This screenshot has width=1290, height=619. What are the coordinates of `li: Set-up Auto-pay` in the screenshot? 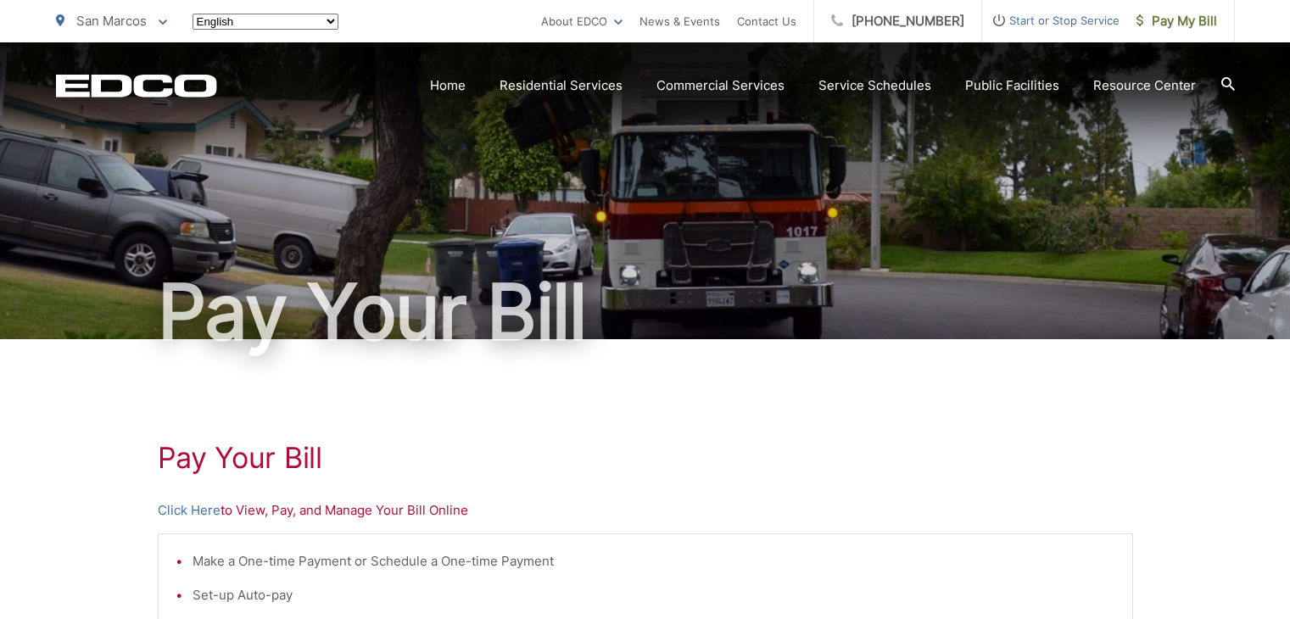 It's located at (654, 595).